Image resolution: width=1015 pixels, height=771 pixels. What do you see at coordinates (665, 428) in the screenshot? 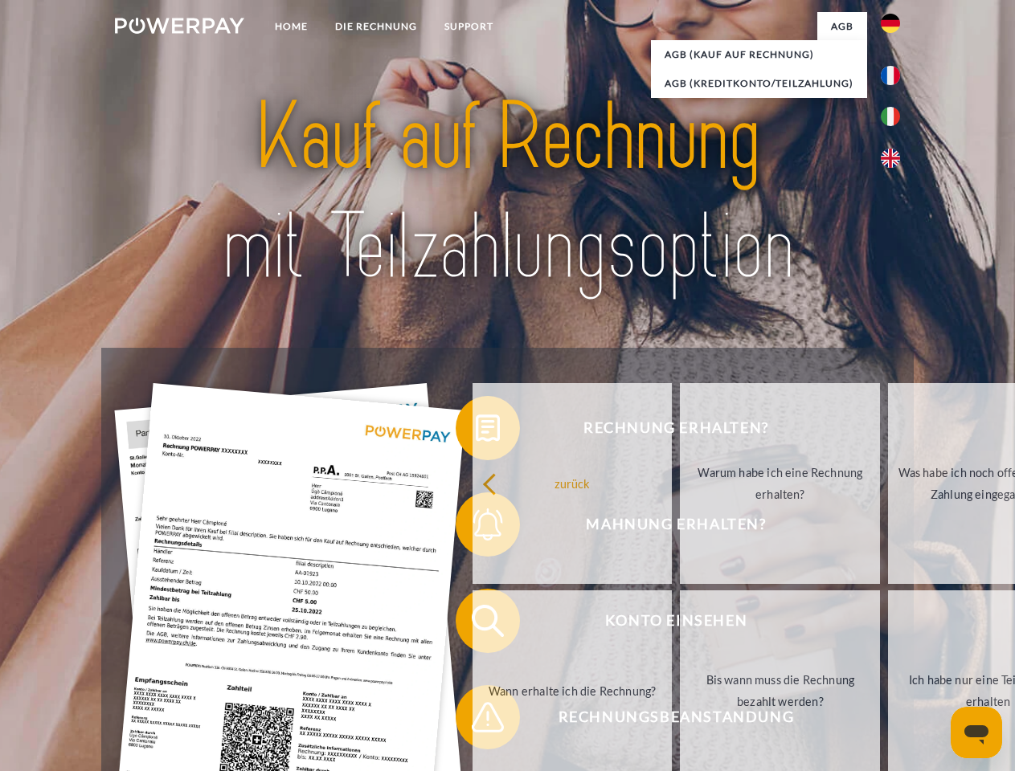
I see `a: Rechnung erhalten?` at bounding box center [665, 428].